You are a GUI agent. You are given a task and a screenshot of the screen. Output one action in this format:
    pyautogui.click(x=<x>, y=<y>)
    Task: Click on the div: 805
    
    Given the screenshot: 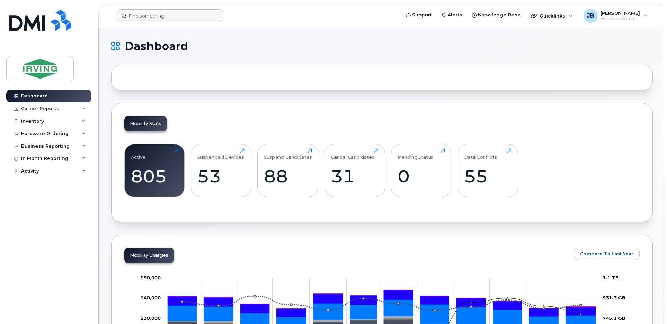 What is the action you would take?
    pyautogui.click(x=154, y=176)
    